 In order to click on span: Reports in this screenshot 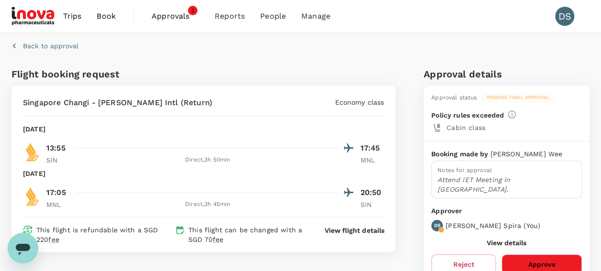, I will do `click(230, 16)`.